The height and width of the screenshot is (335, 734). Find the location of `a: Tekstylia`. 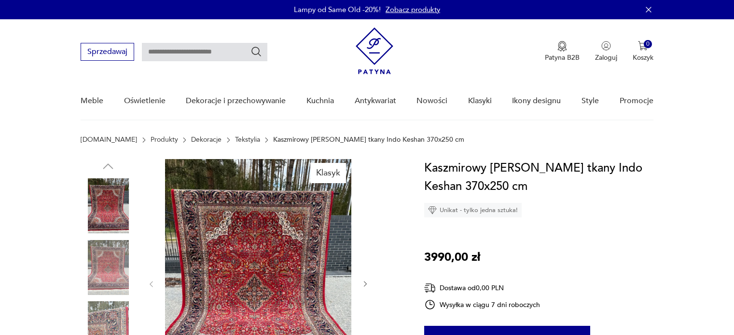

a: Tekstylia is located at coordinates (248, 140).